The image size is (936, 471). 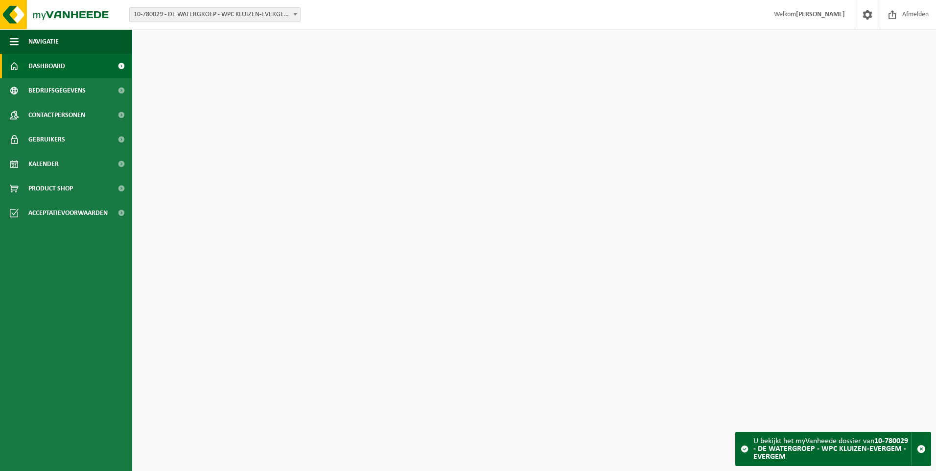 I want to click on span: Product Shop, so click(x=50, y=188).